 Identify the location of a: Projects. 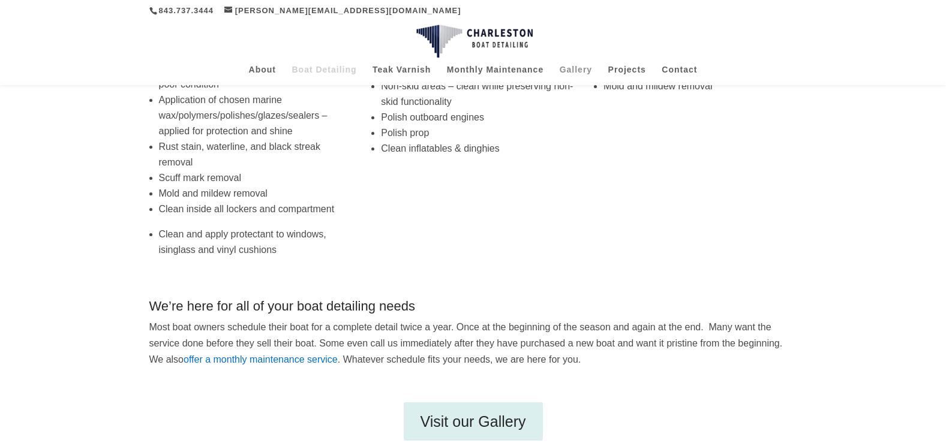
(627, 75).